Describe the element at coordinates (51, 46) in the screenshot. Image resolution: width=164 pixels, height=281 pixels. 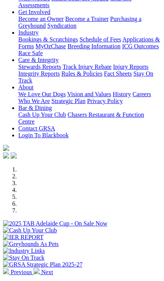
I see `a: MyOzChase` at that location.